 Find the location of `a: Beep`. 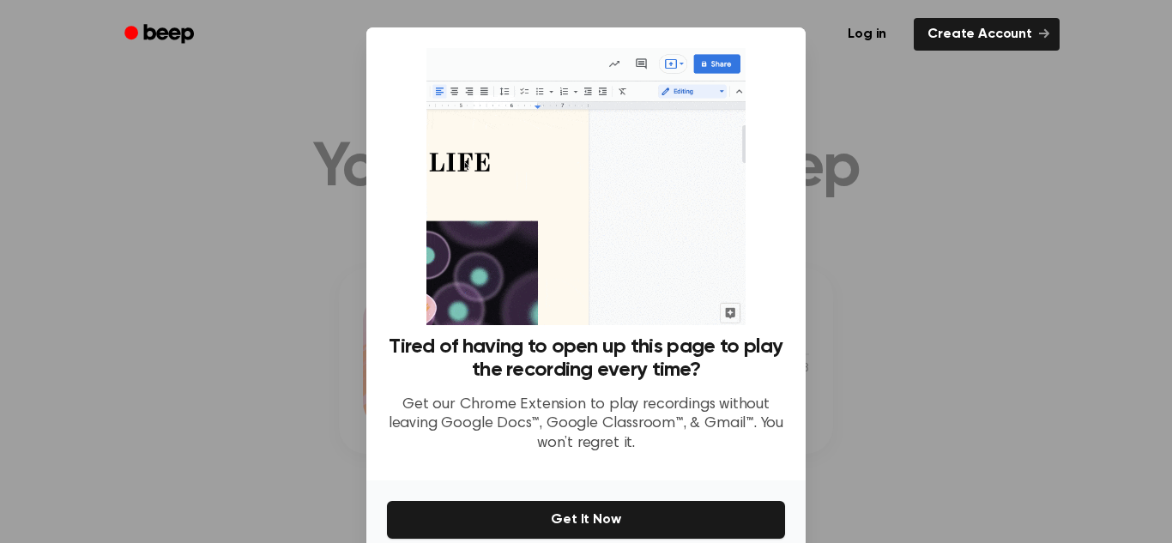

a: Beep is located at coordinates (160, 34).